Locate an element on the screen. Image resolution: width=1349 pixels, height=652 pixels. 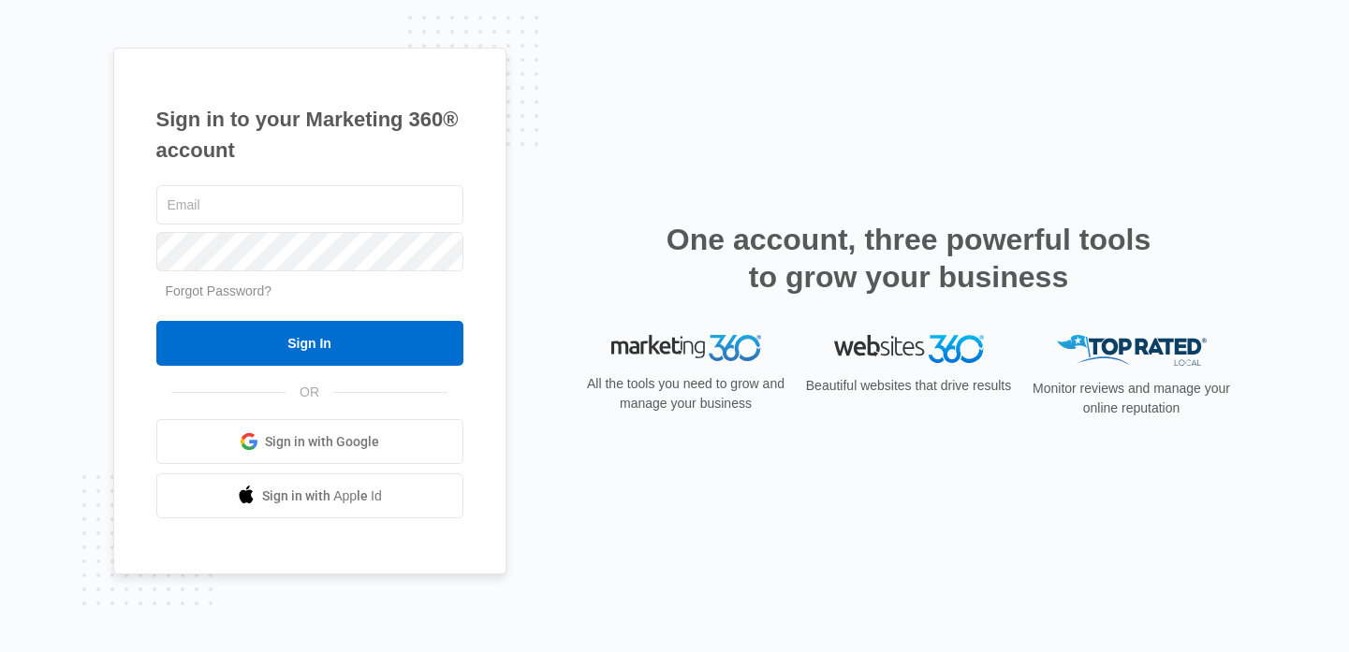
input: Email is located at coordinates (310, 205).